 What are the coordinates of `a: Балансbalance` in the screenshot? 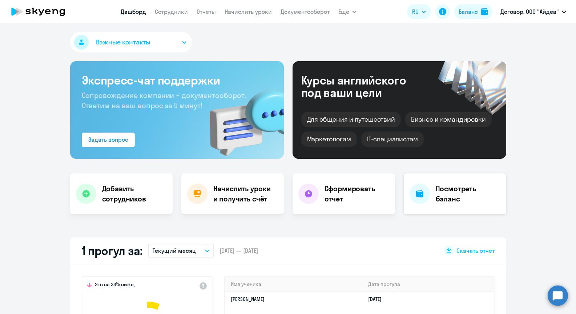 It's located at (474, 12).